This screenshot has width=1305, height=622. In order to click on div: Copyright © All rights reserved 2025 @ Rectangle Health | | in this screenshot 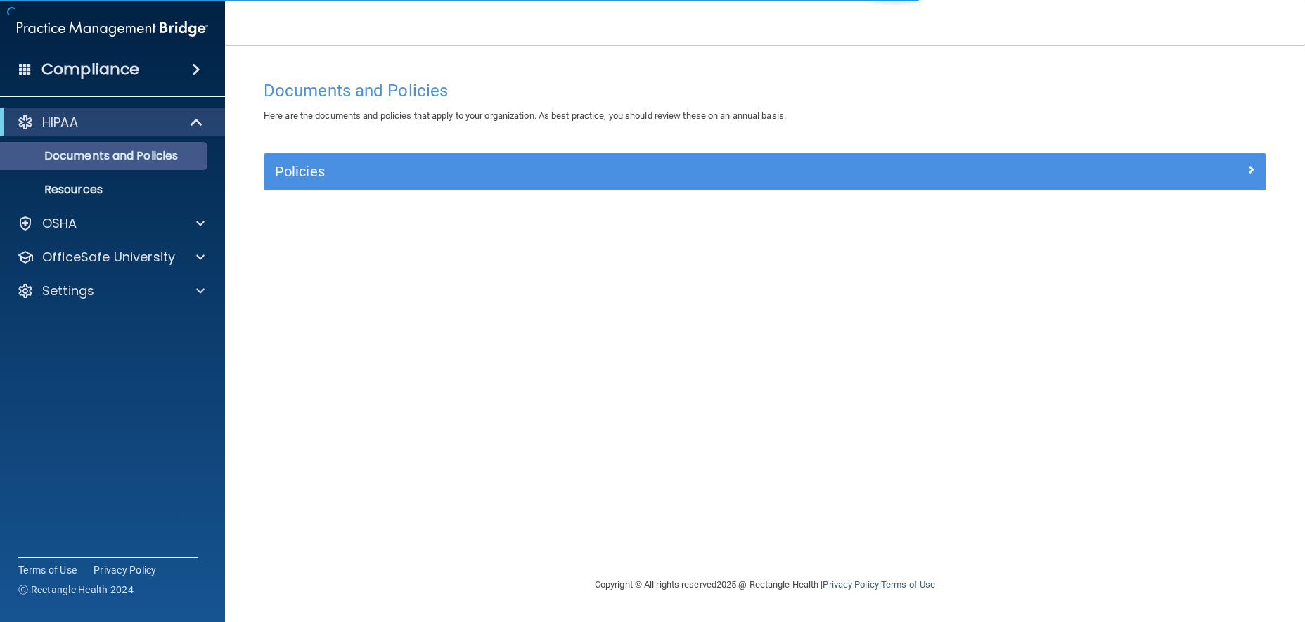, I will do `click(765, 585)`.